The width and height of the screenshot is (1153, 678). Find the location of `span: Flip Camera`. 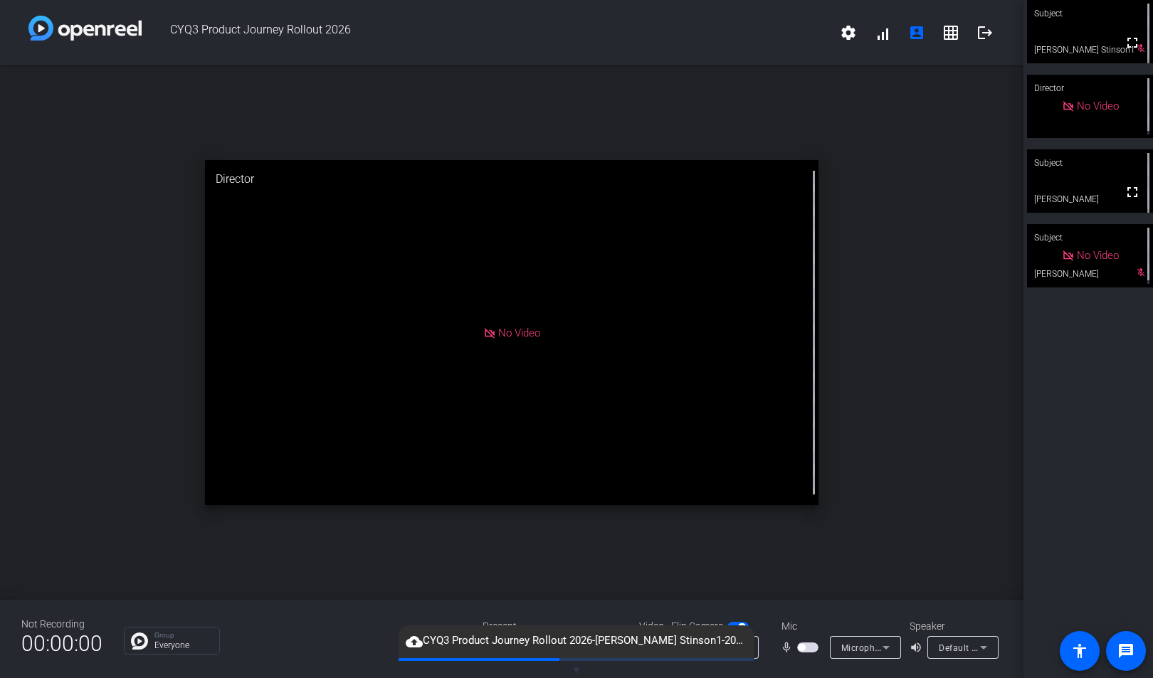

span: Flip Camera is located at coordinates (697, 626).